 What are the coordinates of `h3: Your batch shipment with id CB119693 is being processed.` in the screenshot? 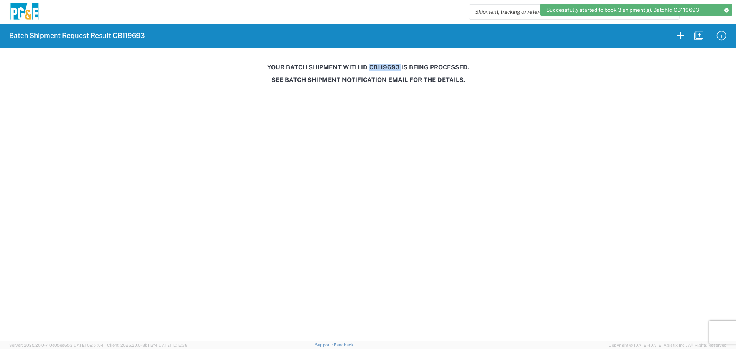 It's located at (368, 67).